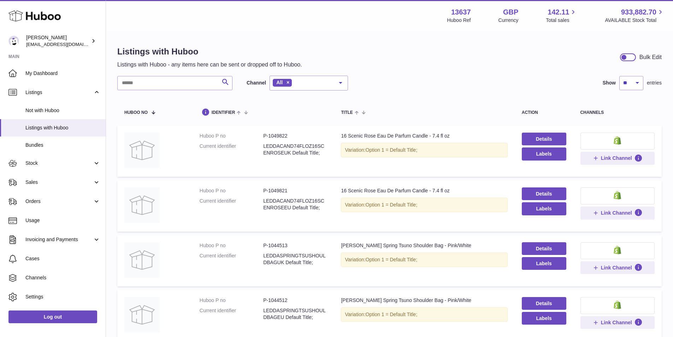 The height and width of the screenshot is (337, 673). Describe the element at coordinates (544, 112) in the screenshot. I see `div: action` at that location.